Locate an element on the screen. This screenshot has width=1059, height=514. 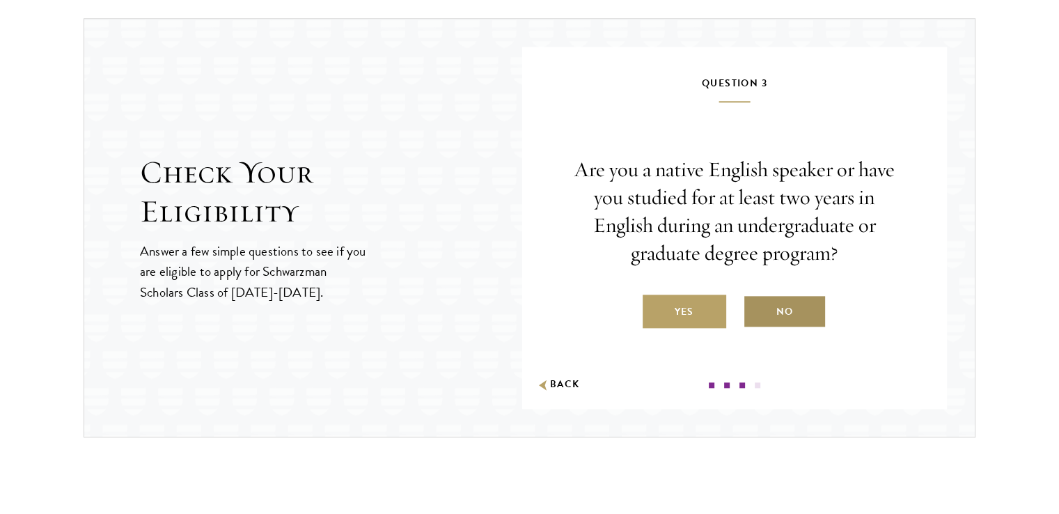
label: No is located at coordinates (785, 311).